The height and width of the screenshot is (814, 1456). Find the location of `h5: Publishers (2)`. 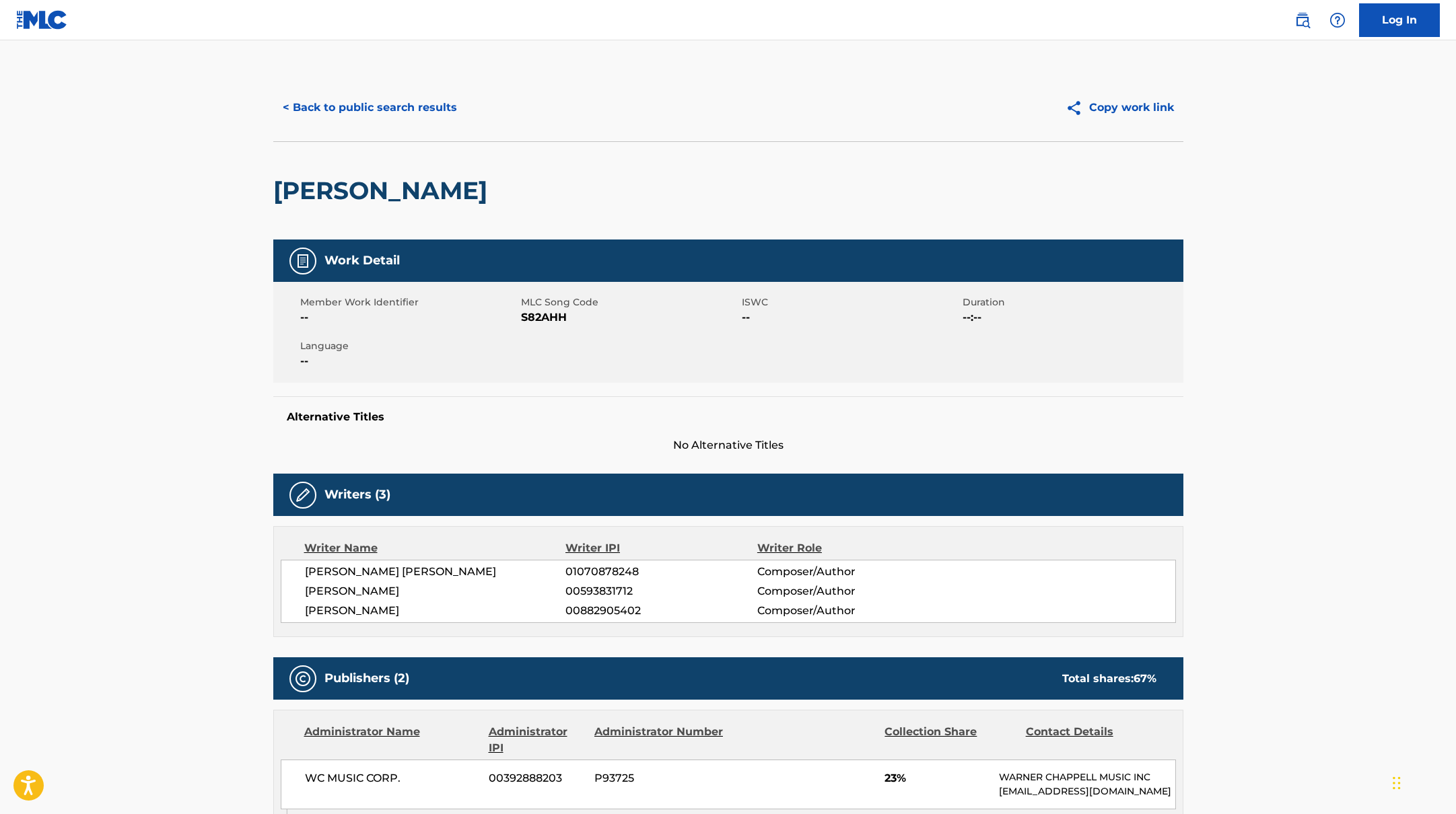

h5: Publishers (2) is located at coordinates (367, 678).